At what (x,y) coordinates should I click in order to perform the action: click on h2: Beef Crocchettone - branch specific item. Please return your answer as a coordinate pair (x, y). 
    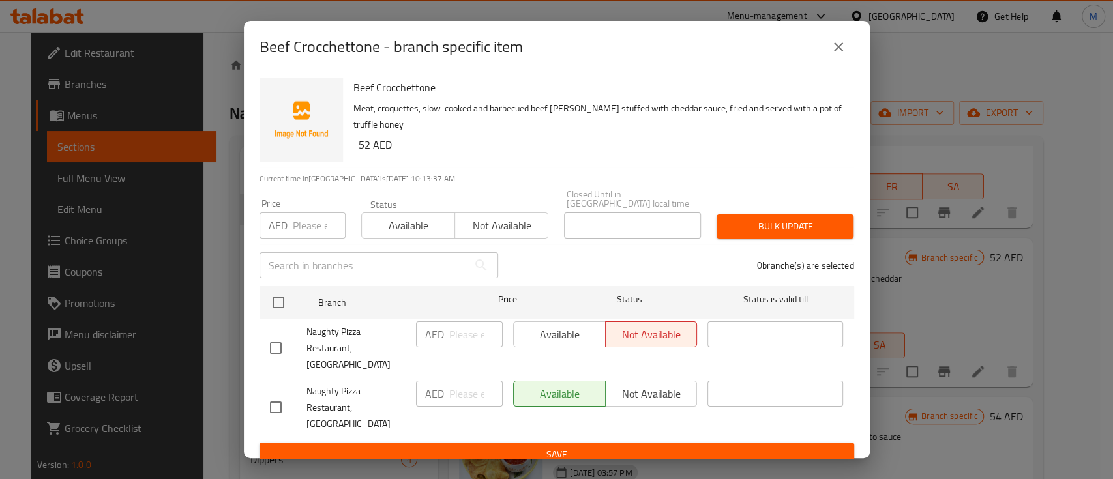
    Looking at the image, I should click on (391, 47).